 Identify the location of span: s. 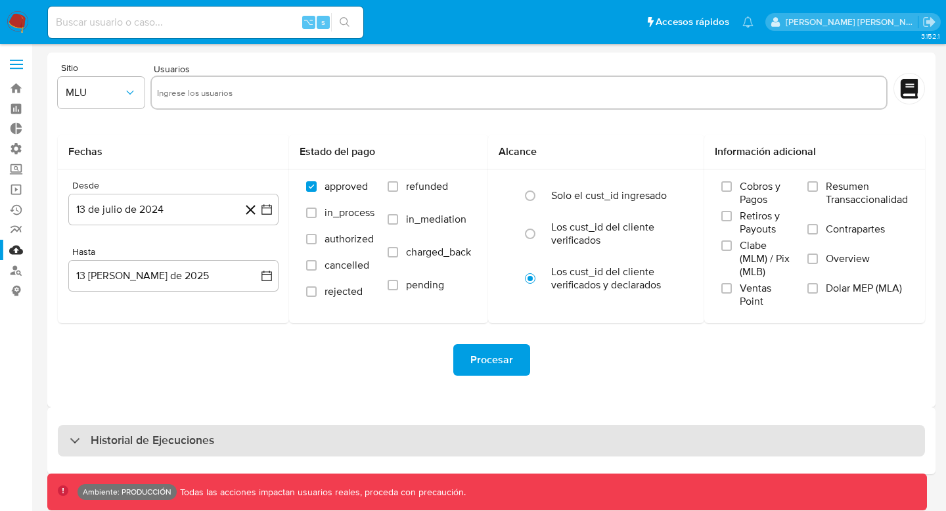
(323, 22).